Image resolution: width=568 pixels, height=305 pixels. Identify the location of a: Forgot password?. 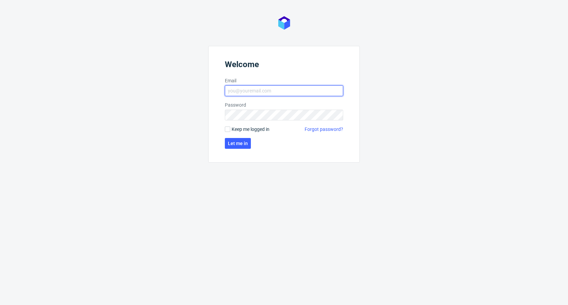
(324, 129).